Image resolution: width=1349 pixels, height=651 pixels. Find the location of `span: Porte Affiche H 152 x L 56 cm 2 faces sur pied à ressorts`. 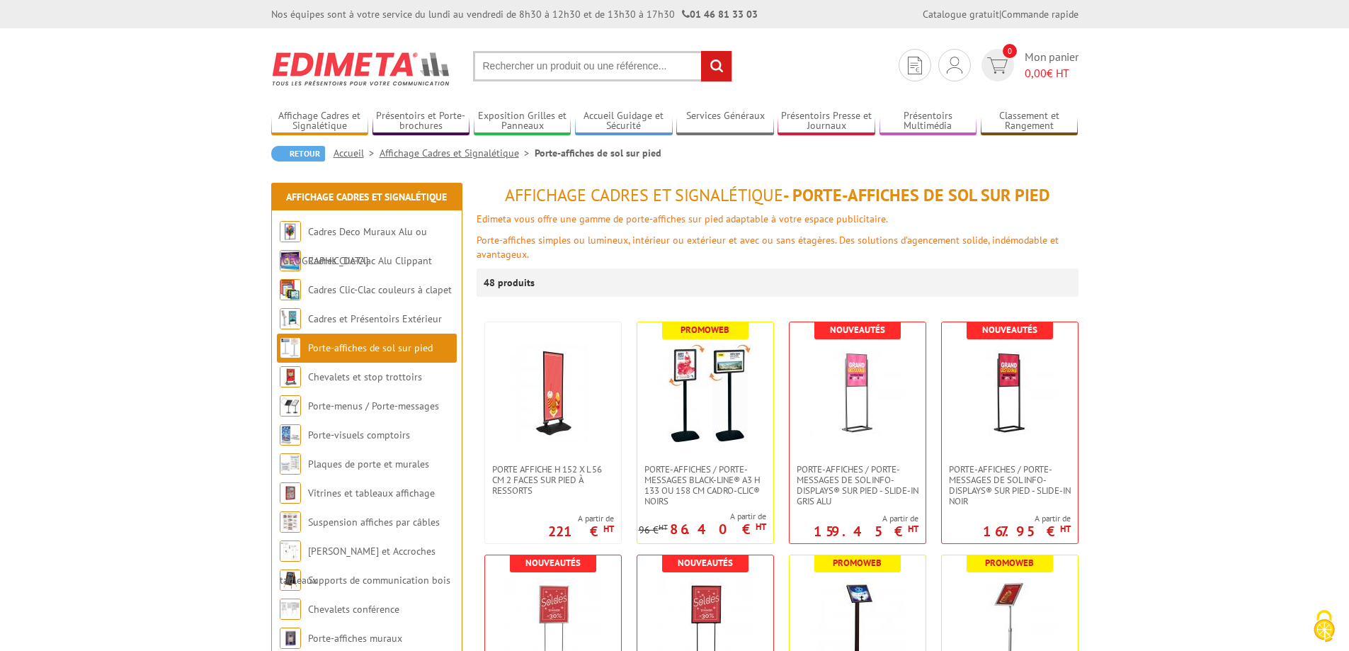

span: Porte Affiche H 152 x L 56 cm 2 faces sur pied à ressorts is located at coordinates (553, 479).